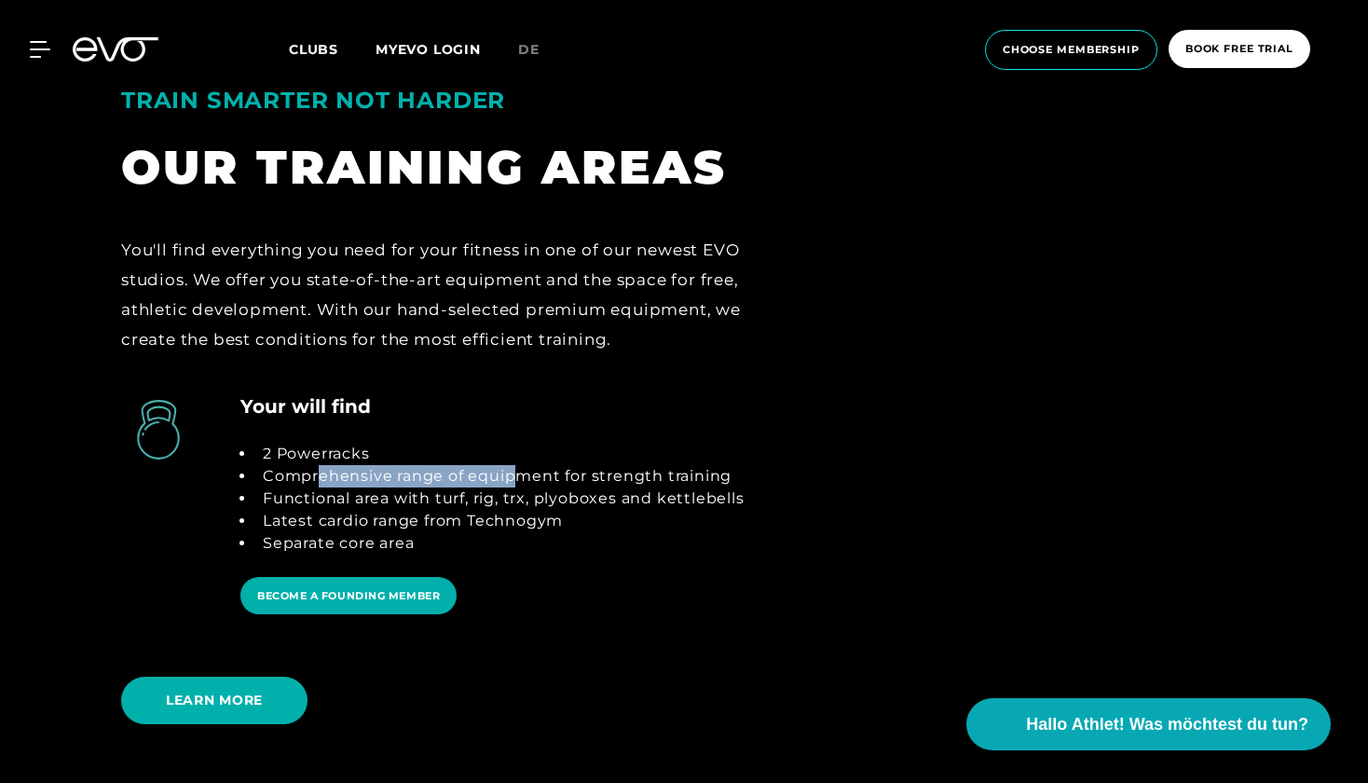  What do you see at coordinates (499, 499) in the screenshot?
I see `li: Functional area with turf, rig, trx, plyoboxes and kettlebells` at bounding box center [499, 499].